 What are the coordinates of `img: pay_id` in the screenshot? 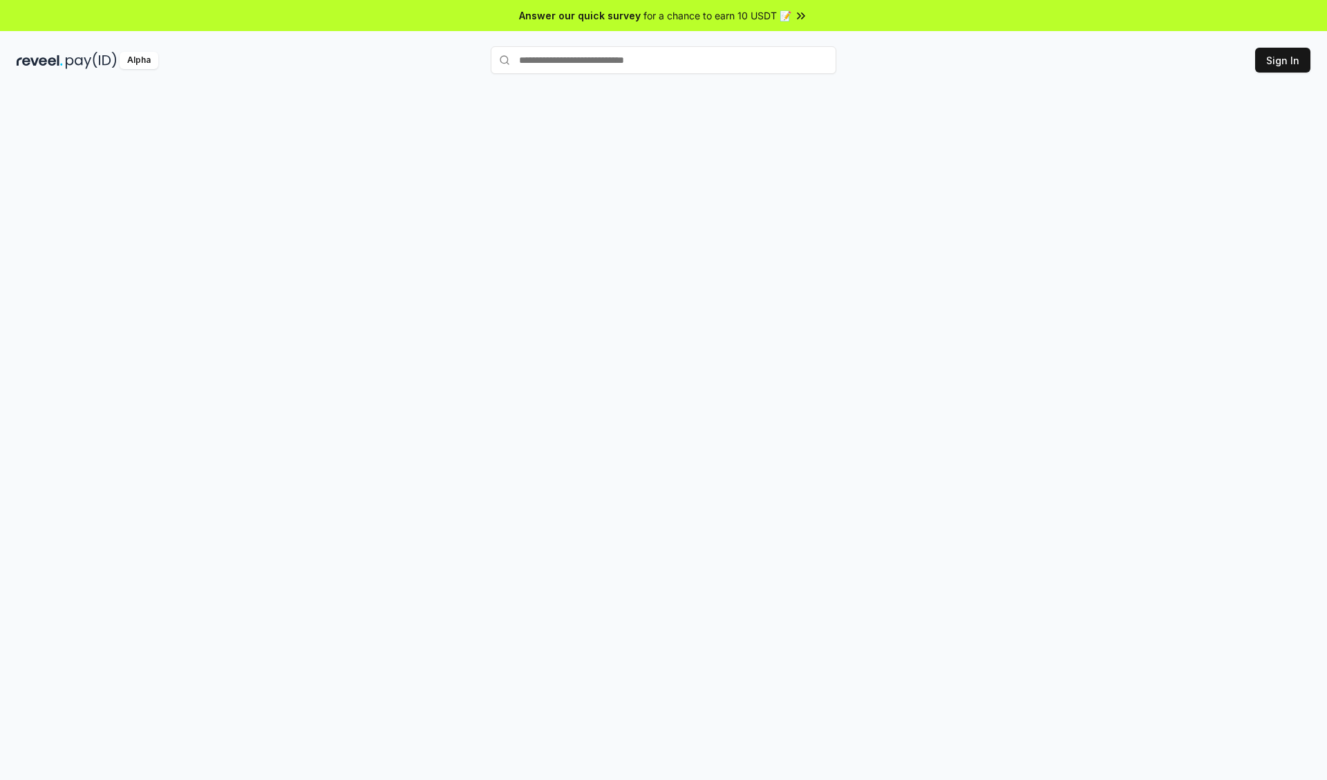 It's located at (91, 60).